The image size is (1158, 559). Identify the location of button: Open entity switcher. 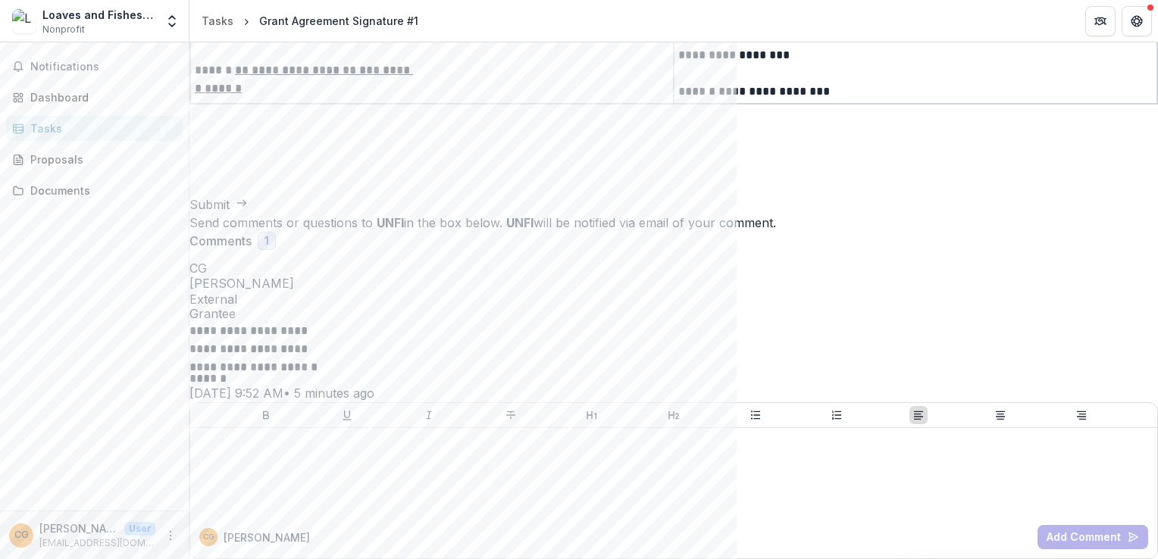
(172, 21).